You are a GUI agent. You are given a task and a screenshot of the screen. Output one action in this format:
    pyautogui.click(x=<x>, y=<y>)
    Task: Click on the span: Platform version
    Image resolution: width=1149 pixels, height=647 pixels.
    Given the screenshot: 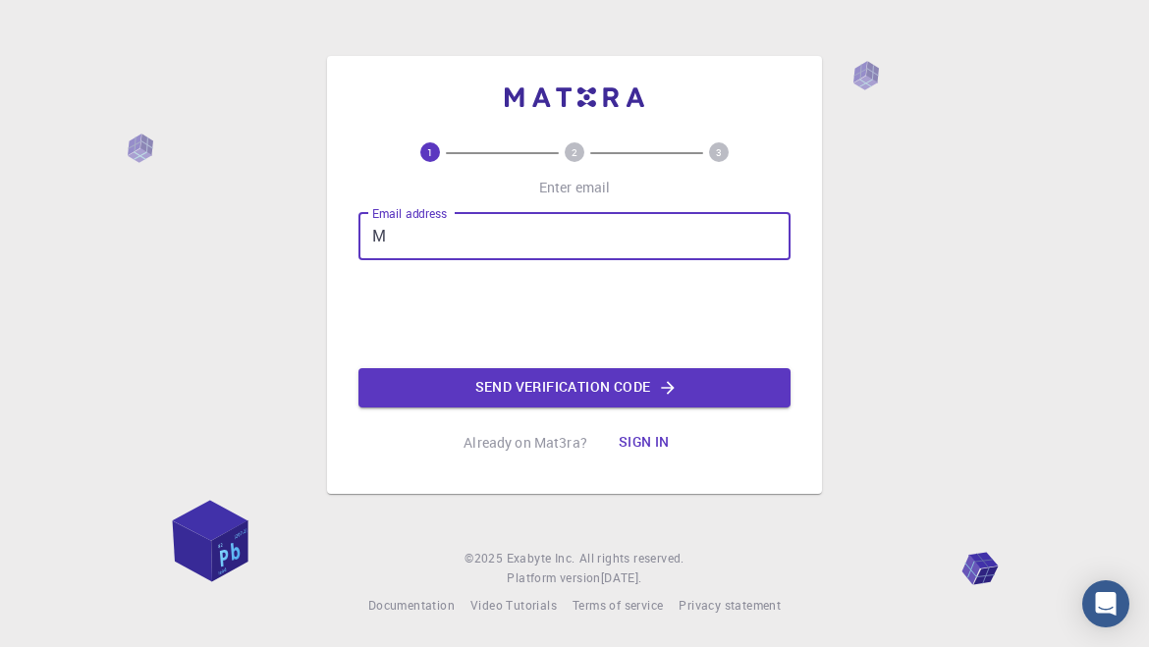 What is the action you would take?
    pyautogui.click(x=553, y=579)
    